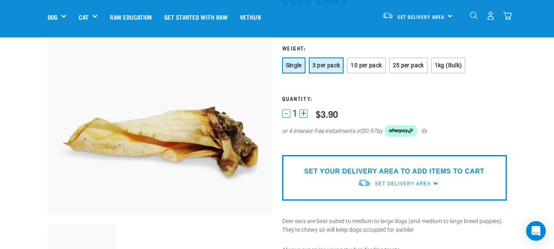  I want to click on img: Afterpay, so click(401, 131).